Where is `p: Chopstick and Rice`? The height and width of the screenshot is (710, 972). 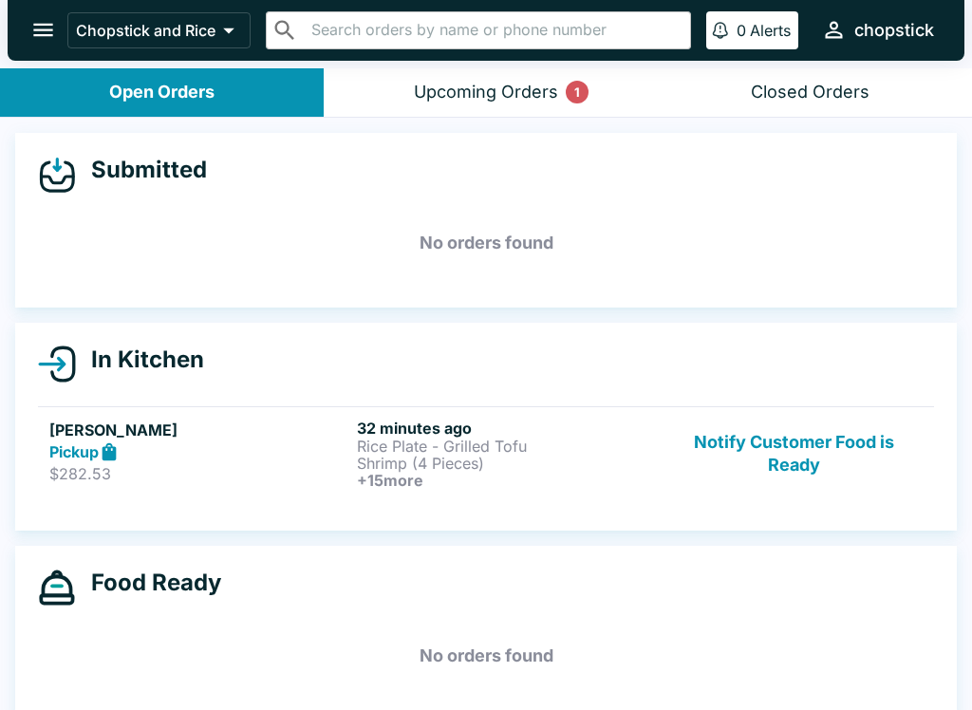
p: Chopstick and Rice is located at coordinates (145, 30).